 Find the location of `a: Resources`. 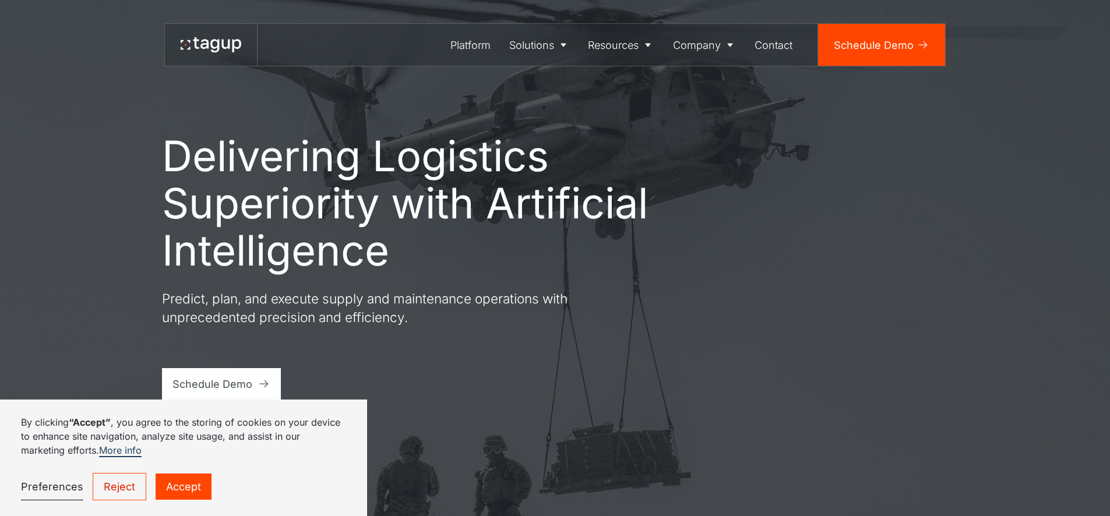

a: Resources is located at coordinates (622, 45).